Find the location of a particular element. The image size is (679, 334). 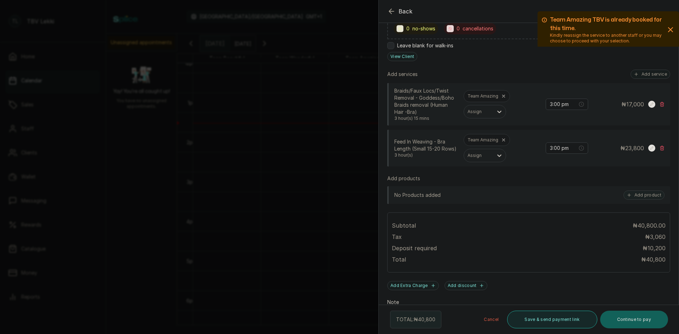

span: 23,800 is located at coordinates (634, 148).